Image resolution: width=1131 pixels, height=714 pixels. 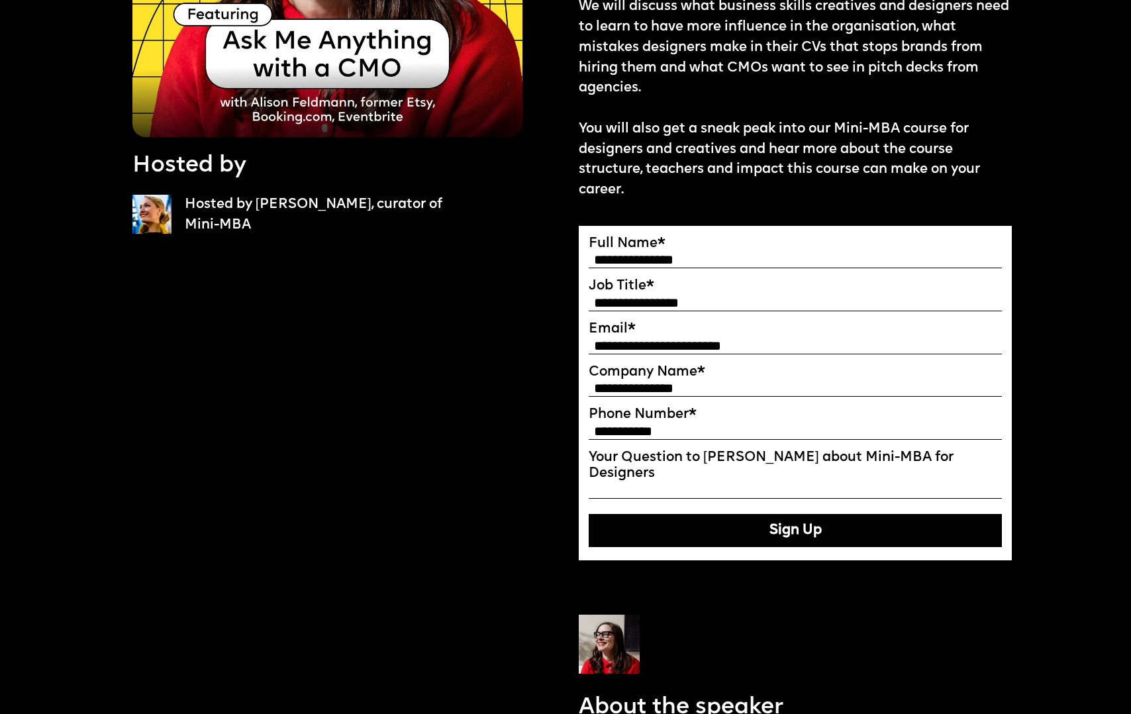 What do you see at coordinates (795, 329) in the screenshot?
I see `label: Email` at bounding box center [795, 329].